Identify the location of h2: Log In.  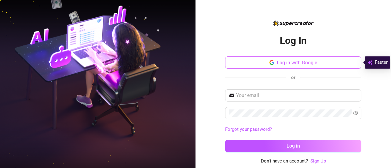
(294, 41).